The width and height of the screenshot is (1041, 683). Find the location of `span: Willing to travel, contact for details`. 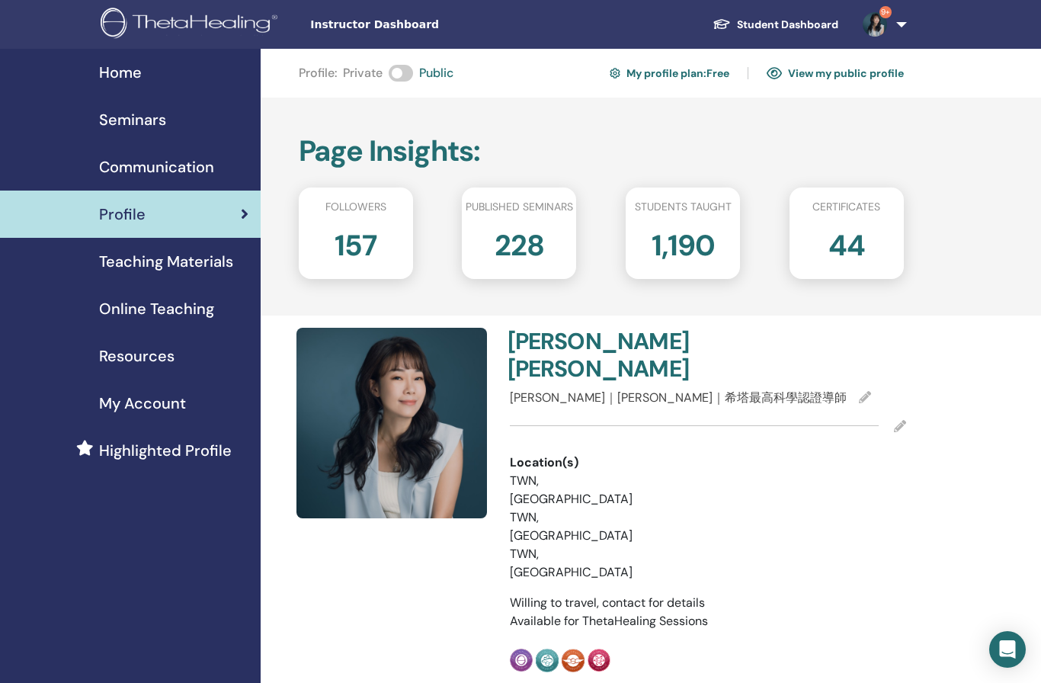

span: Willing to travel, contact for details is located at coordinates (607, 602).